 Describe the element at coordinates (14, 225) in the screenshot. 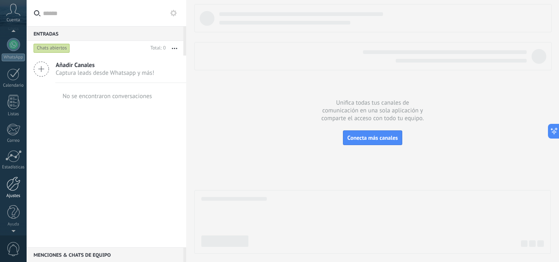

I see `div: Ayuda` at that location.